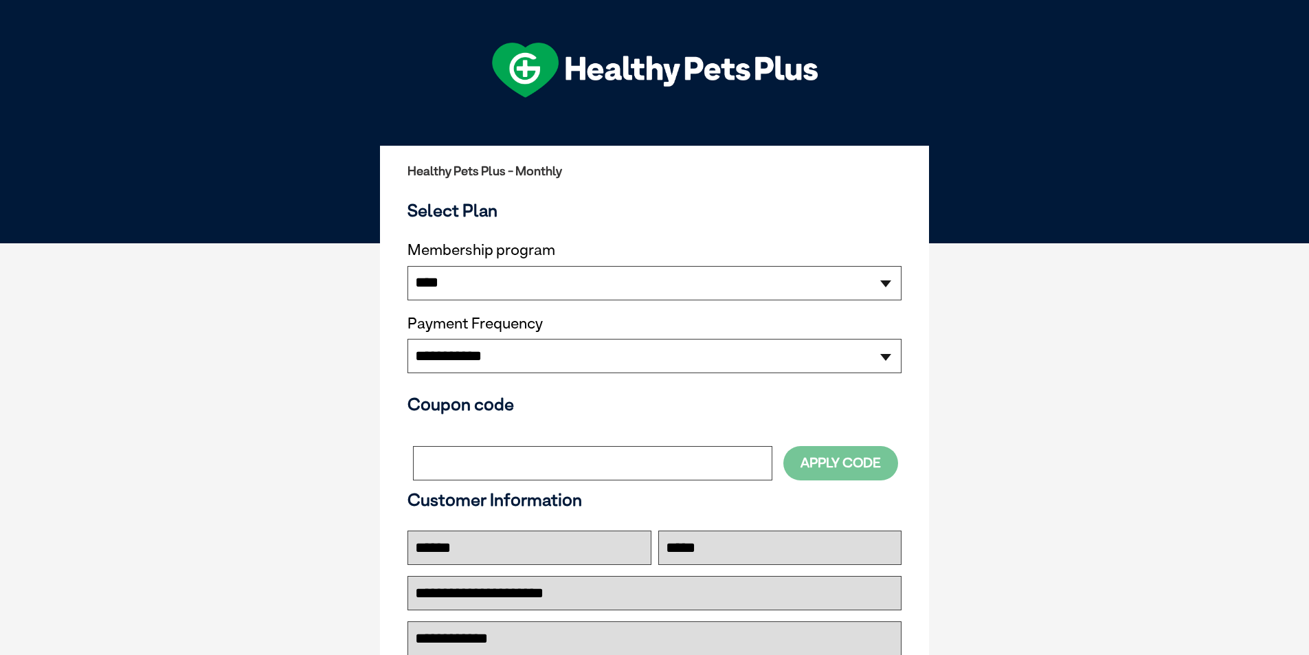  What do you see at coordinates (840, 462) in the screenshot?
I see `button: Apply Code` at bounding box center [840, 462].